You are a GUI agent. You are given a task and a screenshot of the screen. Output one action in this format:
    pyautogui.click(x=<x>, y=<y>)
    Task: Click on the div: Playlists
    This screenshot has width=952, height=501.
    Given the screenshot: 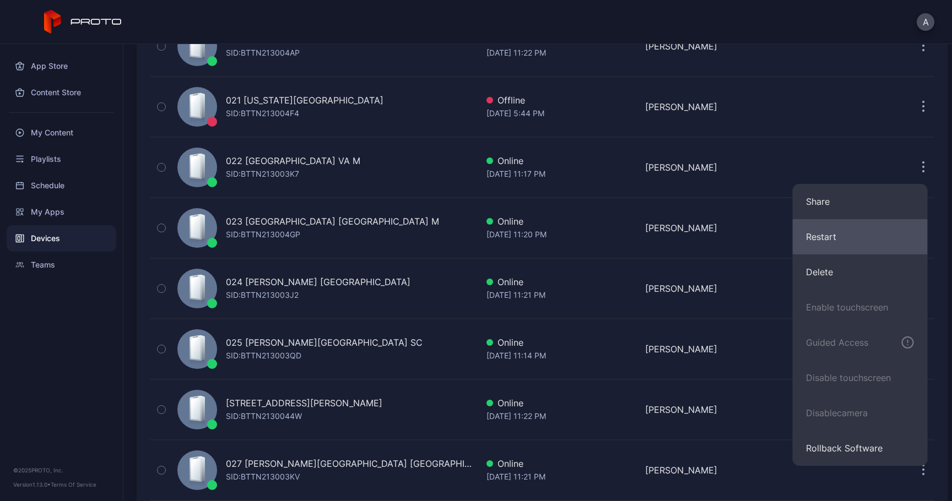 What is the action you would take?
    pyautogui.click(x=61, y=159)
    